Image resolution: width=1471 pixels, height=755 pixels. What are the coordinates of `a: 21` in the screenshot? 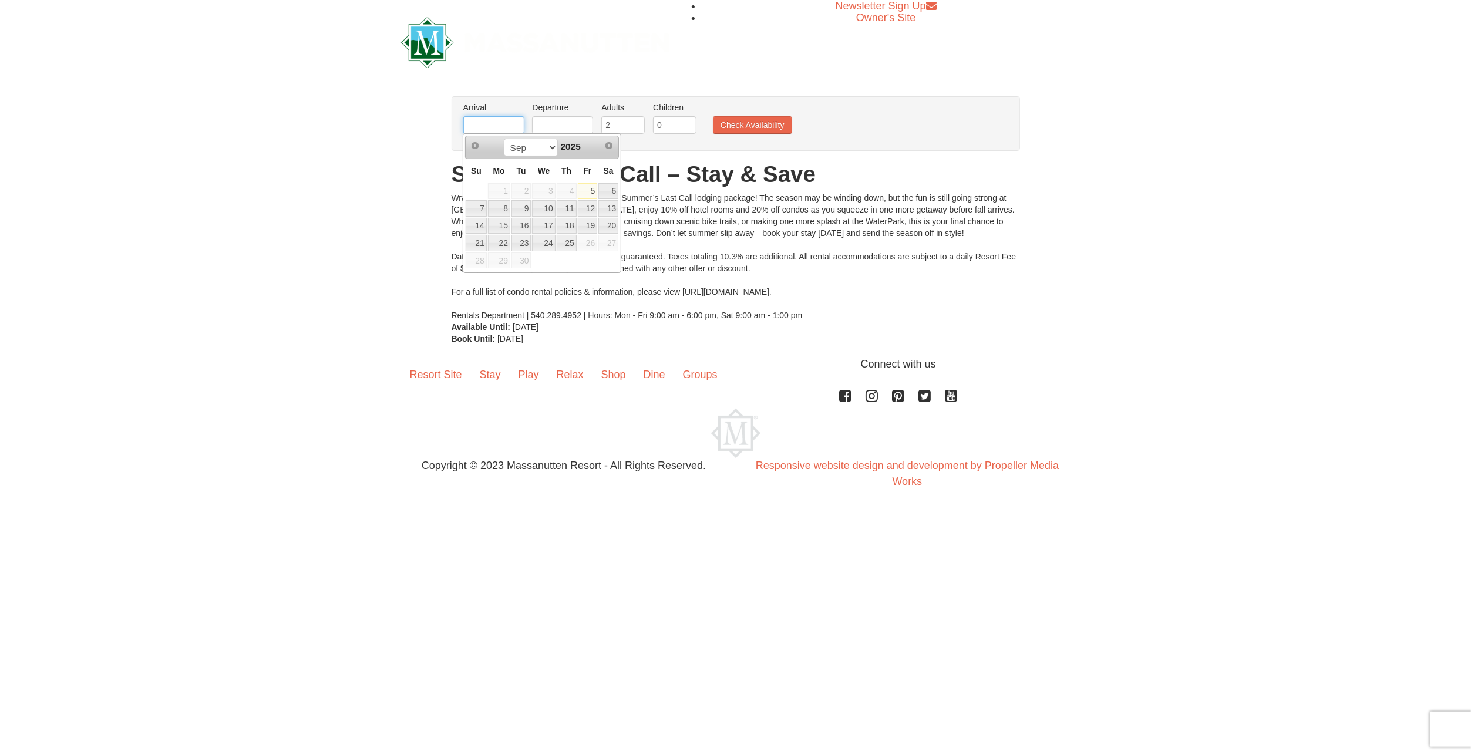 It's located at (476, 243).